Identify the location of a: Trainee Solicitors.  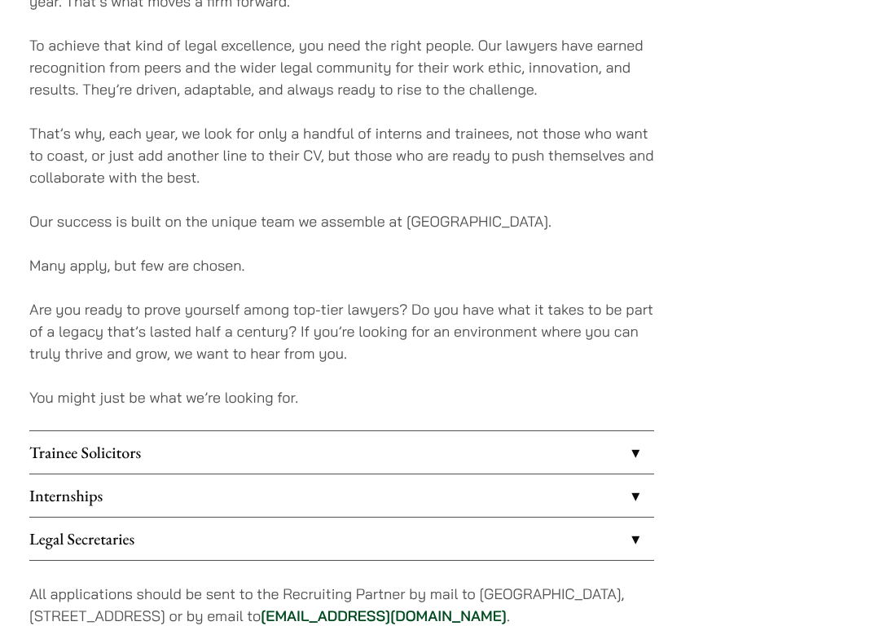
(341, 452).